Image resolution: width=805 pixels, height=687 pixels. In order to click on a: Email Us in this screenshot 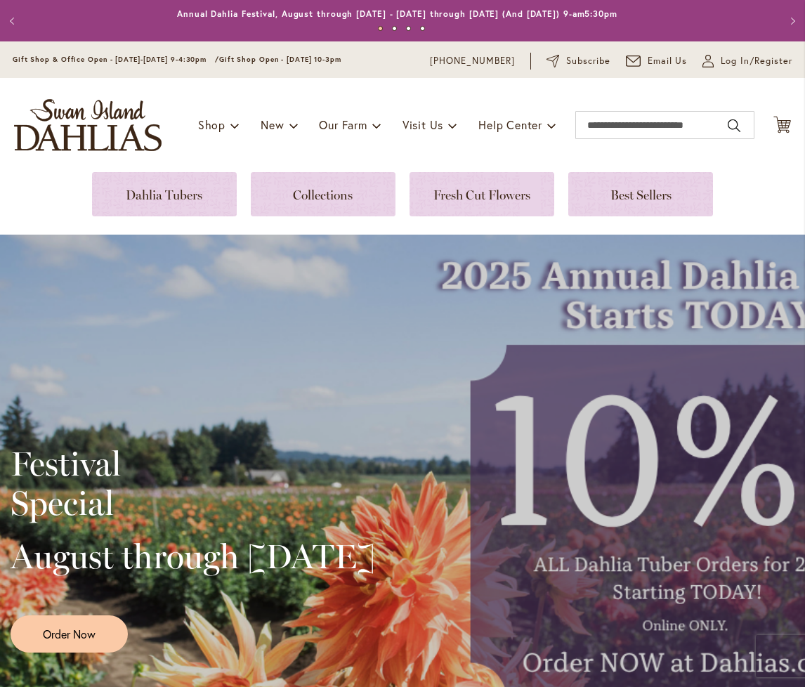, I will do `click(657, 61)`.